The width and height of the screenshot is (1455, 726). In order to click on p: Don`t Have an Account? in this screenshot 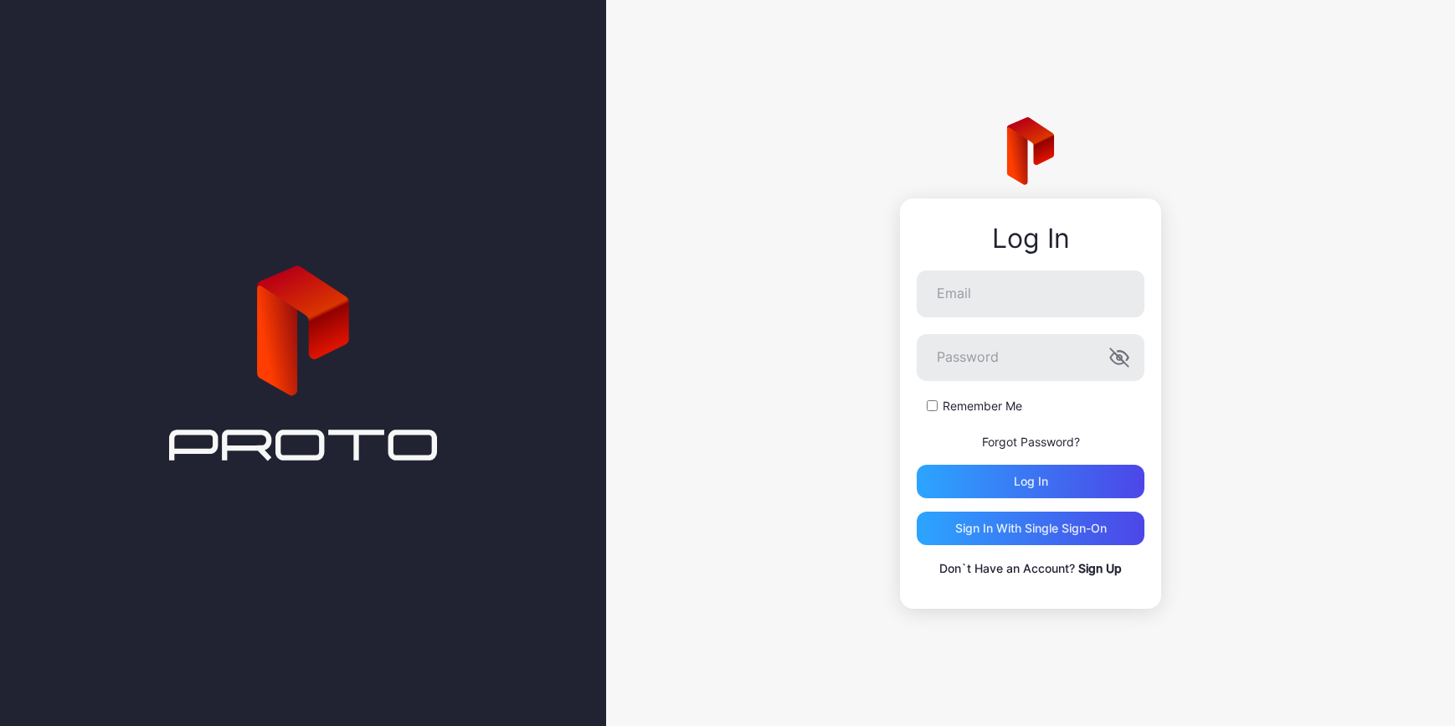, I will do `click(1030, 568)`.